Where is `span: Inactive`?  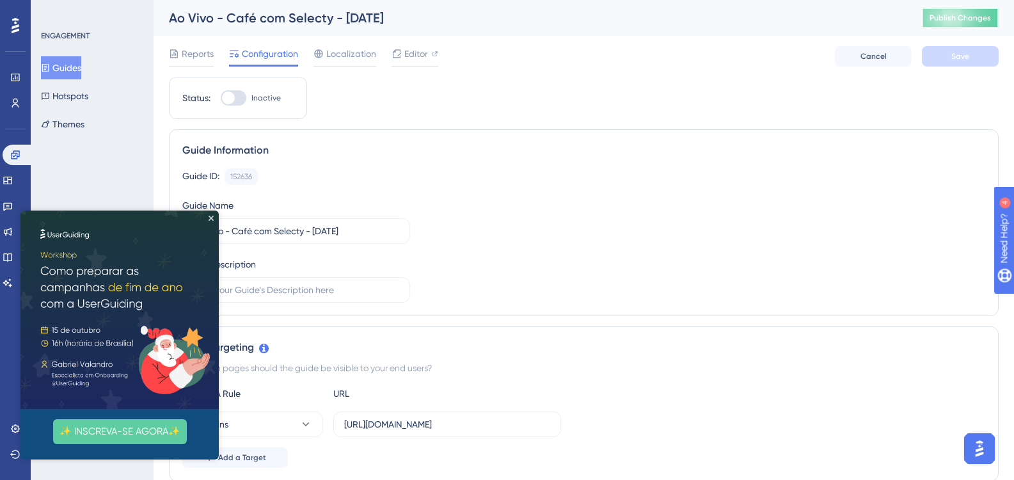 span: Inactive is located at coordinates (266, 98).